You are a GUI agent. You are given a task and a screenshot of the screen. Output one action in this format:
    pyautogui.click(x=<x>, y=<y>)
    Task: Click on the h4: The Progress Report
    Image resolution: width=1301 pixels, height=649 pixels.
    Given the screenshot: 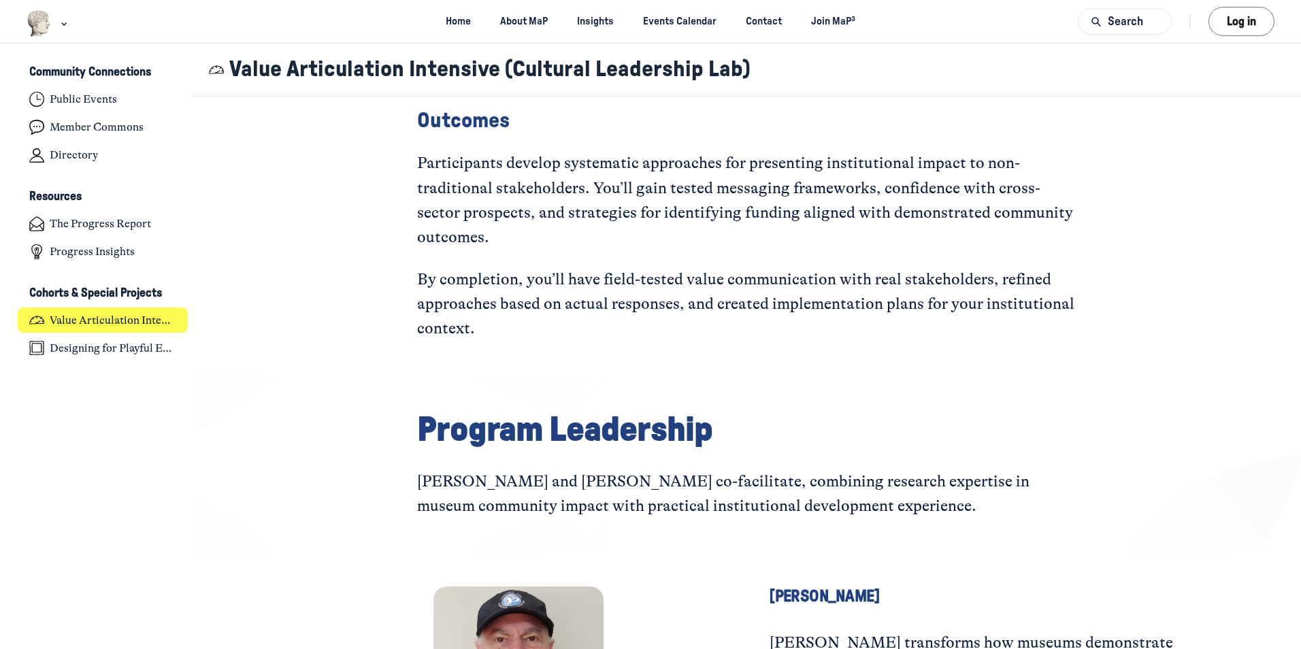 What is the action you would take?
    pyautogui.click(x=100, y=224)
    